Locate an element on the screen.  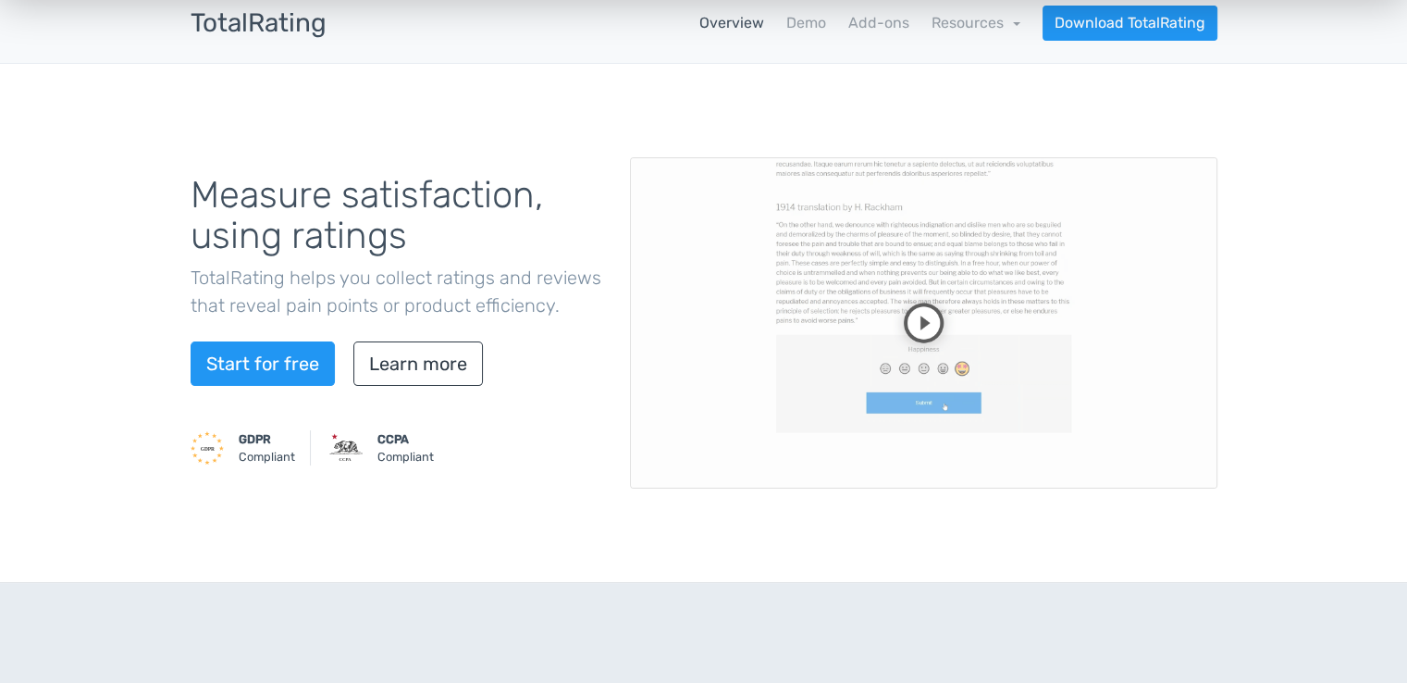
a: Resources is located at coordinates (976, 22).